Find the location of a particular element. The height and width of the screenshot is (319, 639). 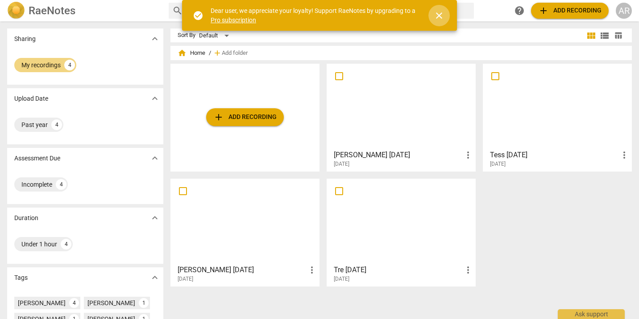

span: home is located at coordinates (182, 53).